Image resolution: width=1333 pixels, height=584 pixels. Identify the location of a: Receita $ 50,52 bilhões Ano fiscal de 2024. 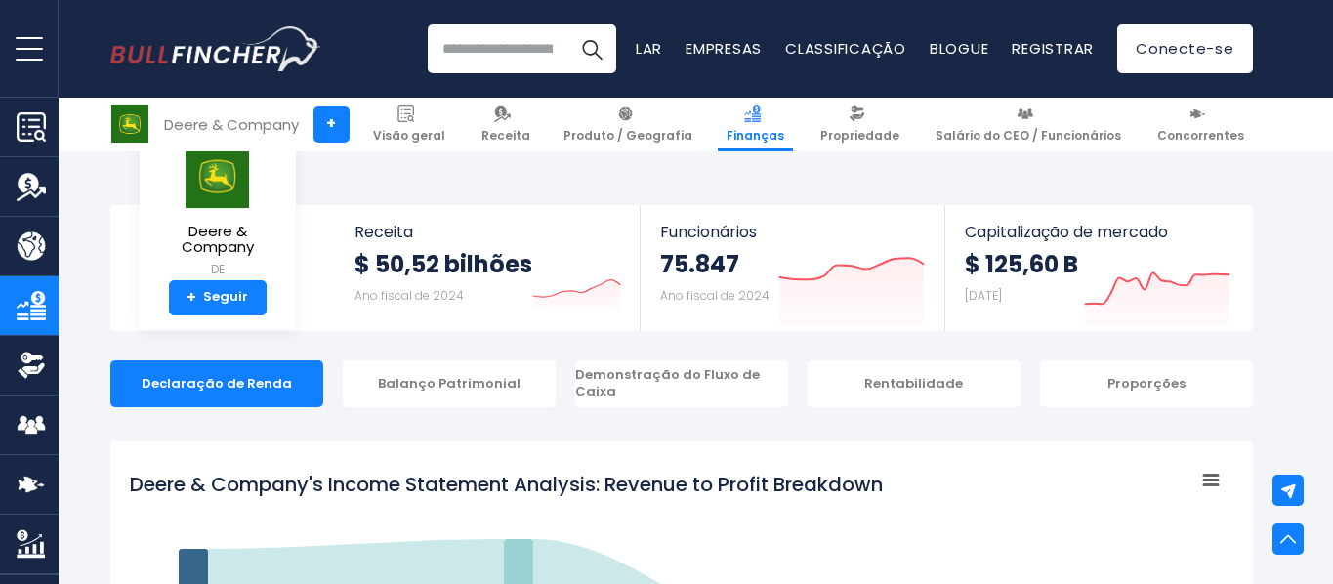
(487, 268).